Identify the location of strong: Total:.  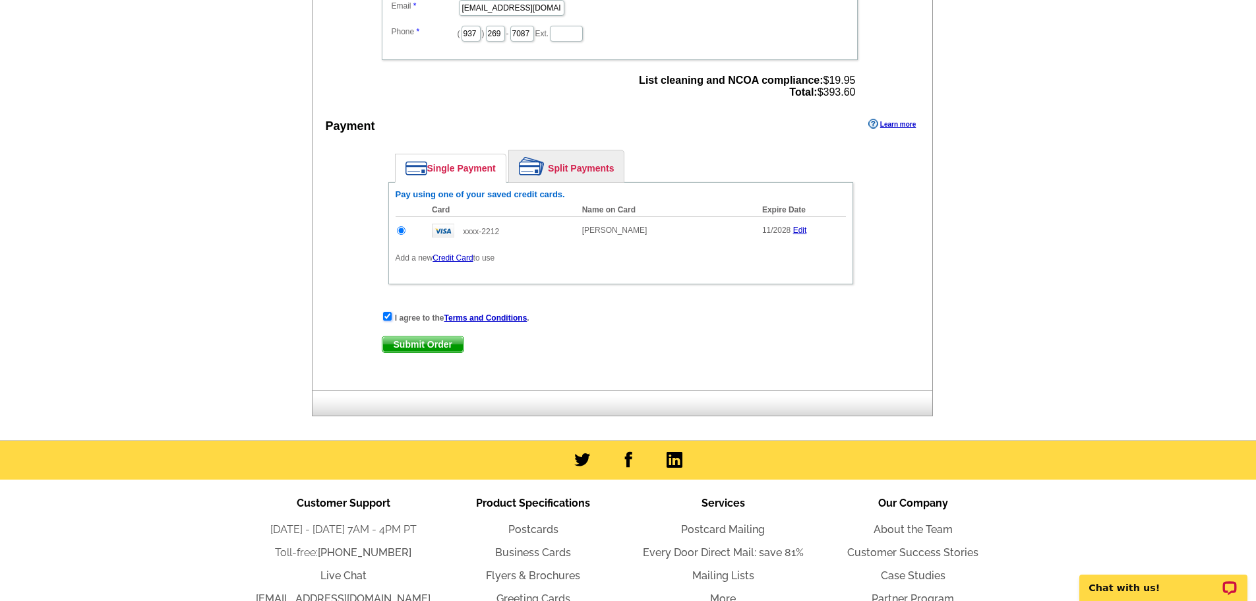
(803, 92).